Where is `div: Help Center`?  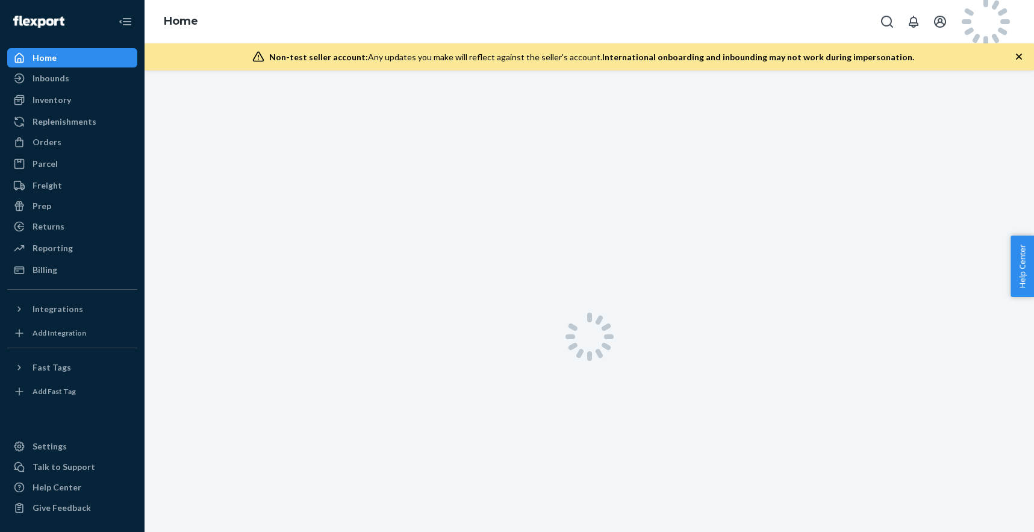
div: Help Center is located at coordinates (57, 487).